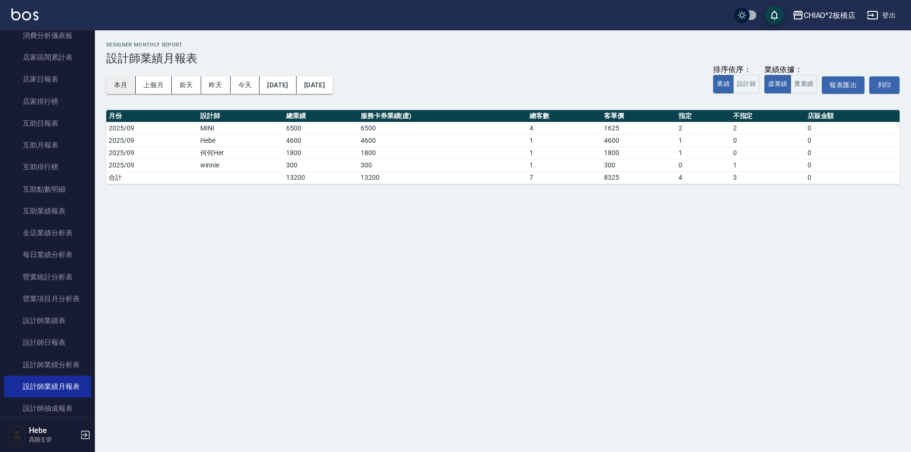  Describe the element at coordinates (152, 177) in the screenshot. I see `td: 合計` at that location.